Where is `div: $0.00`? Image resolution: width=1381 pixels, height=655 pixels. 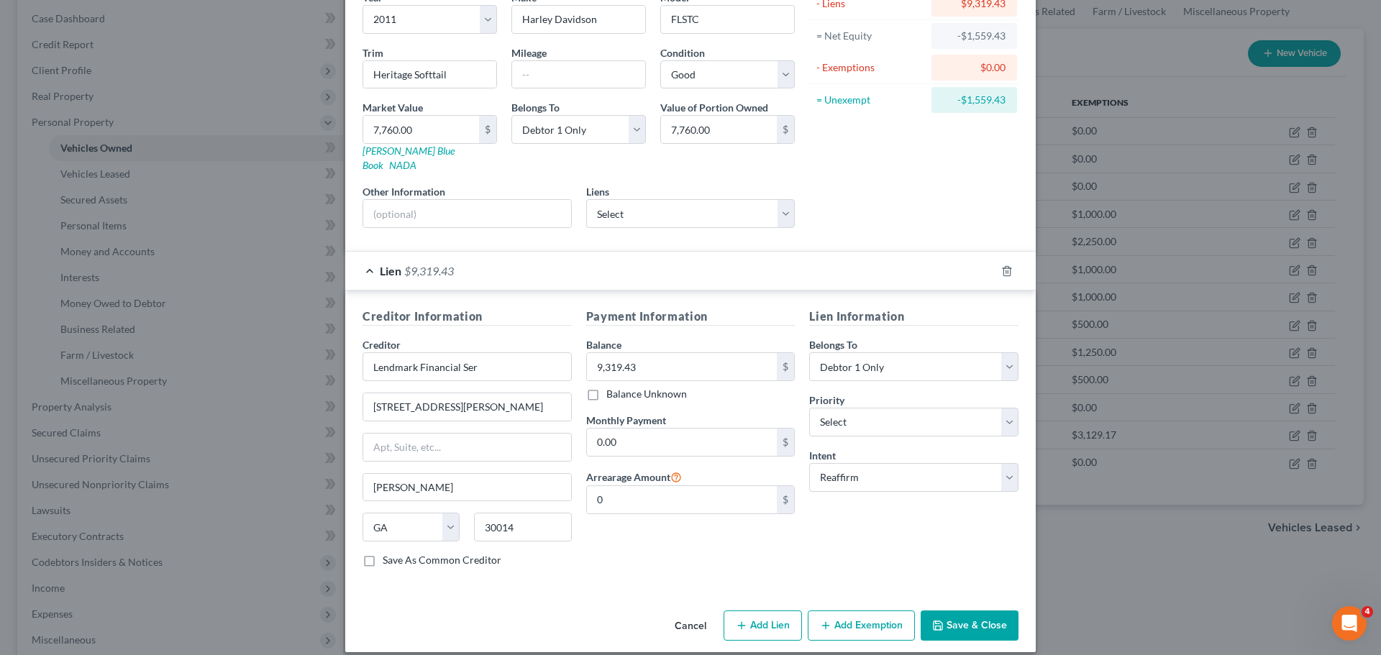 div: $0.00 is located at coordinates (974, 68).